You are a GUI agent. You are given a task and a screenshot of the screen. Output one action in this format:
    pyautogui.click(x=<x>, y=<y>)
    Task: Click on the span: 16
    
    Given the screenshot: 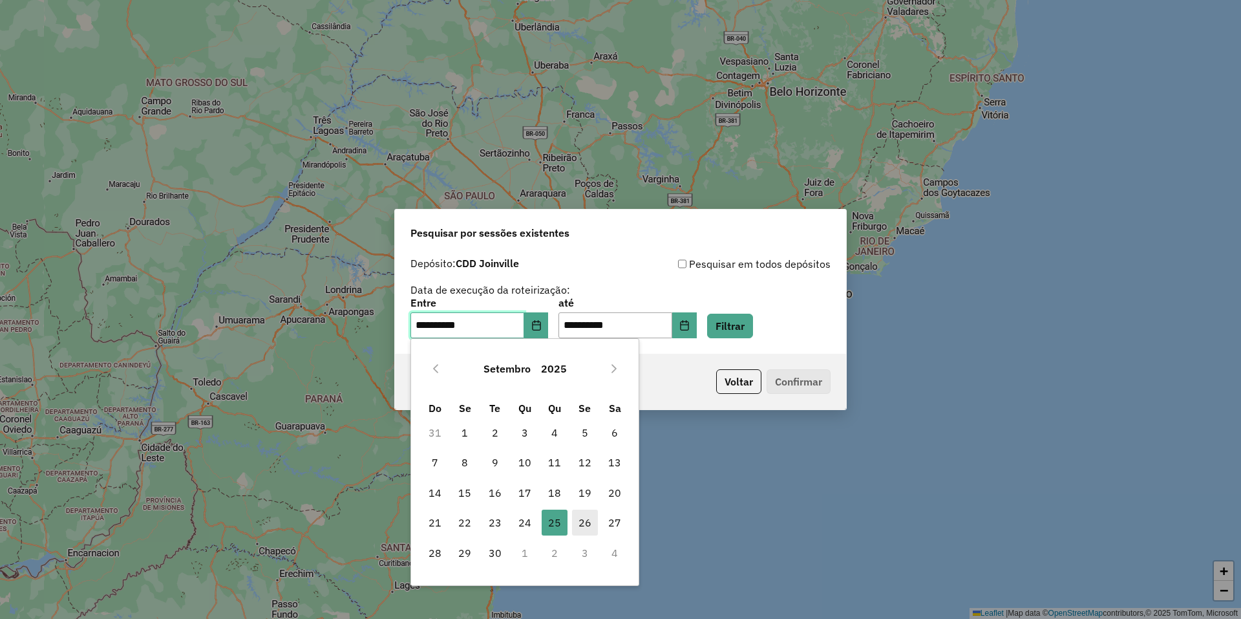 What is the action you would take?
    pyautogui.click(x=495, y=493)
    